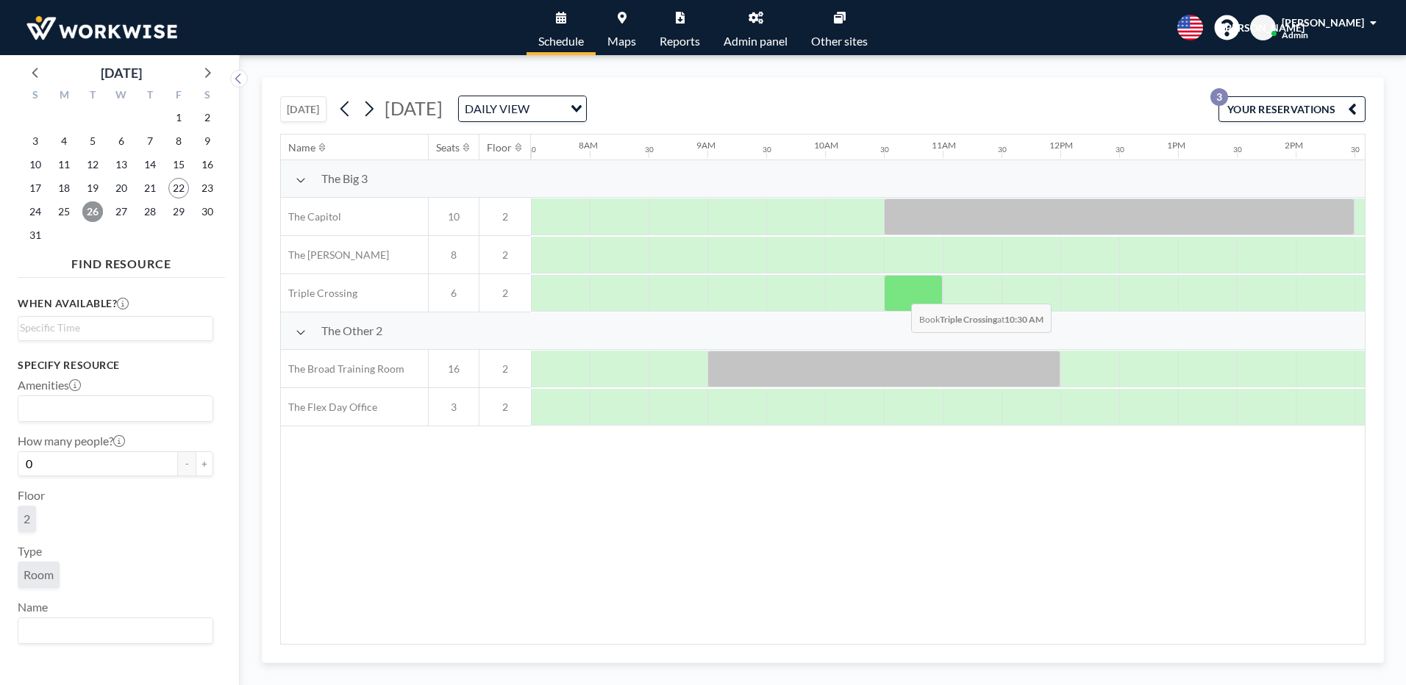 The height and width of the screenshot is (685, 1406). What do you see at coordinates (706, 145) in the screenshot?
I see `div: 9AM` at bounding box center [706, 145].